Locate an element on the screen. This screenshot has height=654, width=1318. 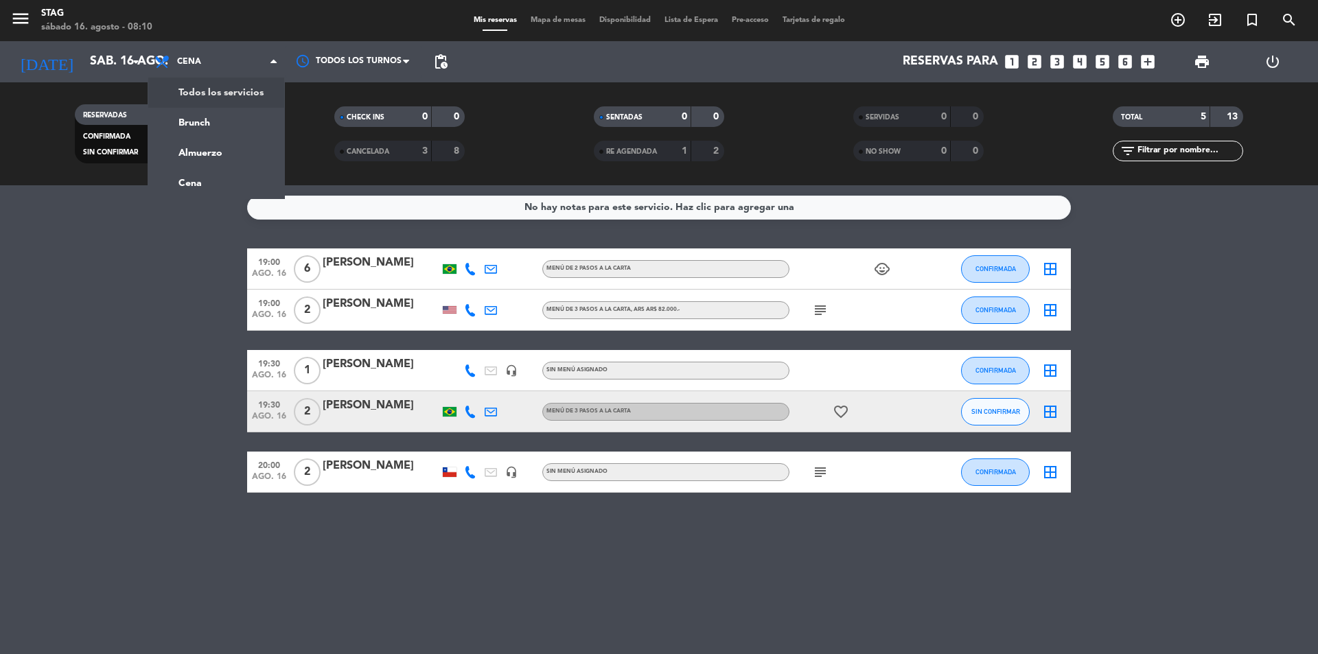
span: Reservas para is located at coordinates (950, 62).